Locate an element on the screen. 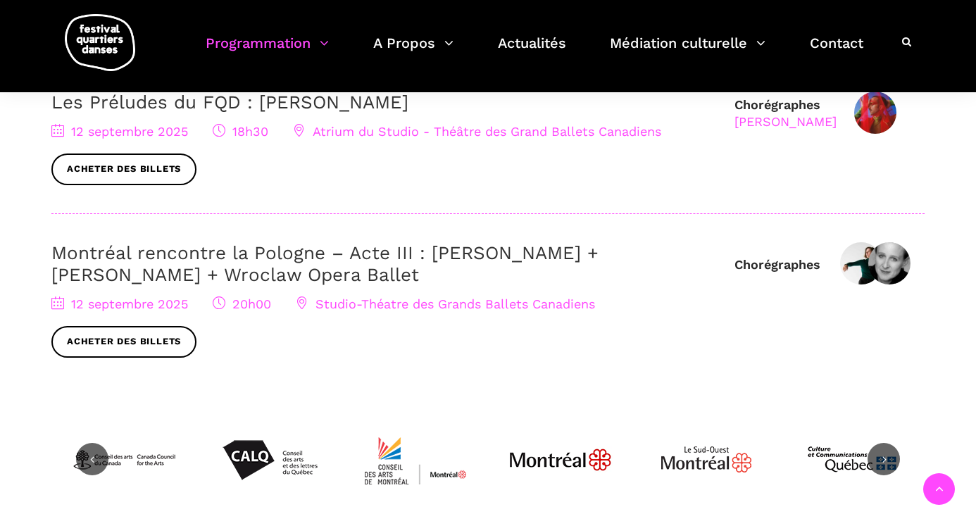 The width and height of the screenshot is (976, 526). img: Hélène Simoneau is located at coordinates (861, 263).